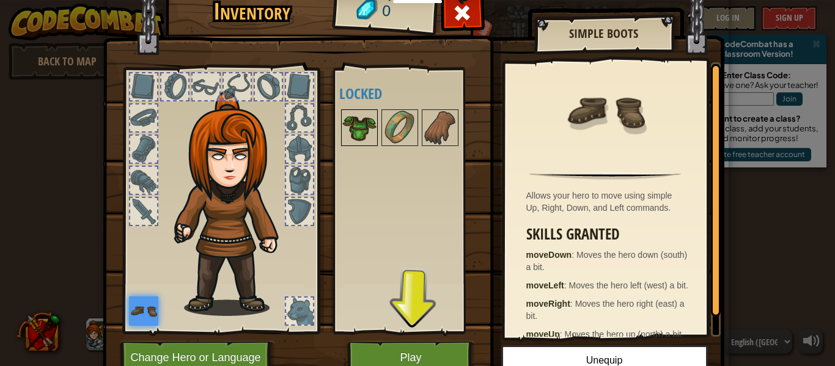  What do you see at coordinates (607, 261) in the screenshot?
I see `span: Moves the hero down (south) a bit.` at bounding box center [607, 261].